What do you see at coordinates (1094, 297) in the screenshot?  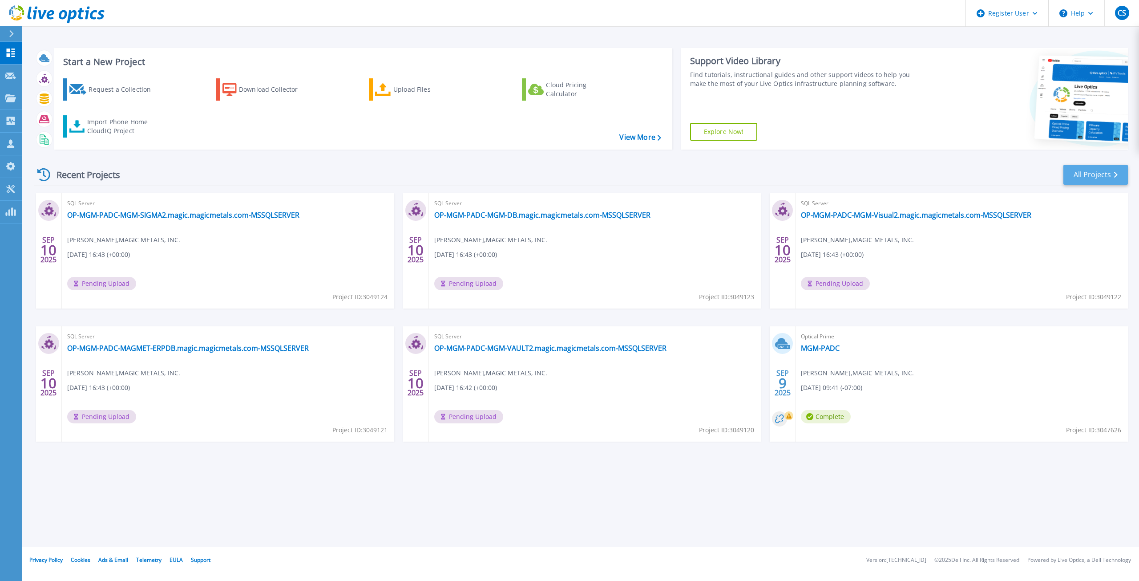 I see `span: Project ID: 3049122` at bounding box center [1094, 297].